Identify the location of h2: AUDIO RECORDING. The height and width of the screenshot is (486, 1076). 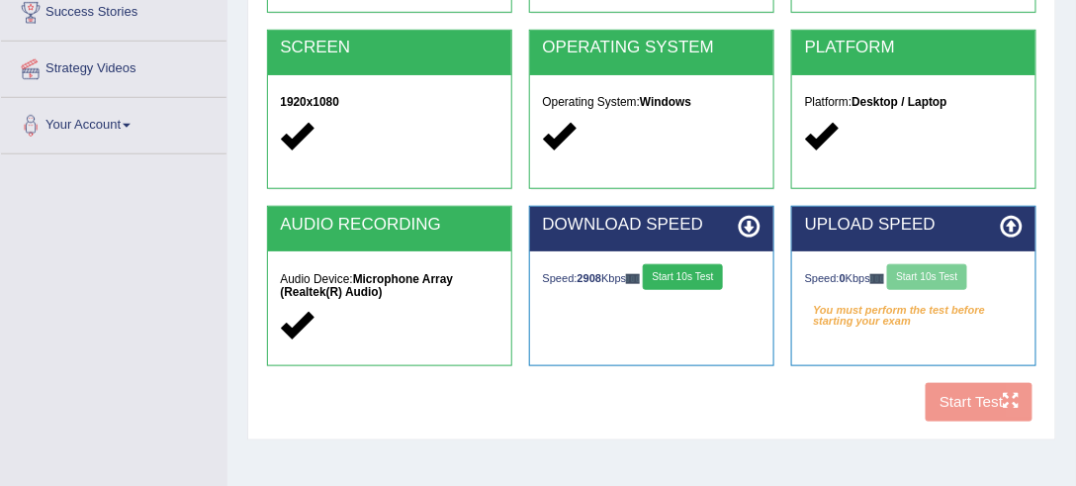
(389, 224).